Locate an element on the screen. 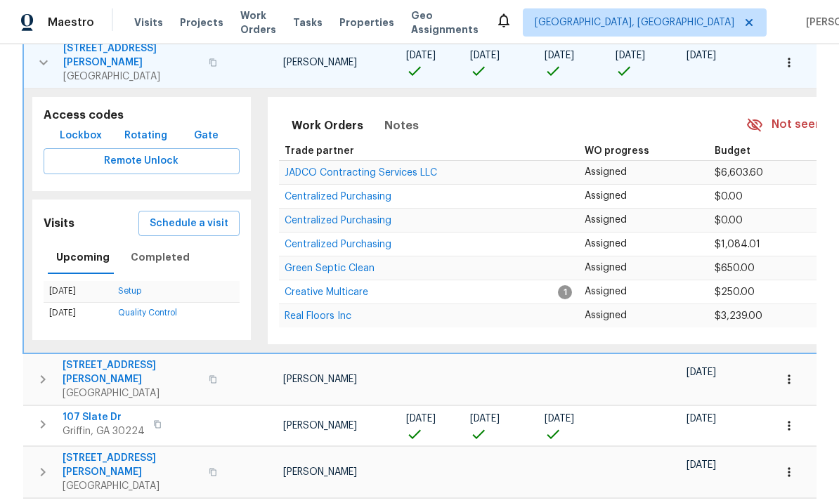  button: Rotating is located at coordinates (146, 136).